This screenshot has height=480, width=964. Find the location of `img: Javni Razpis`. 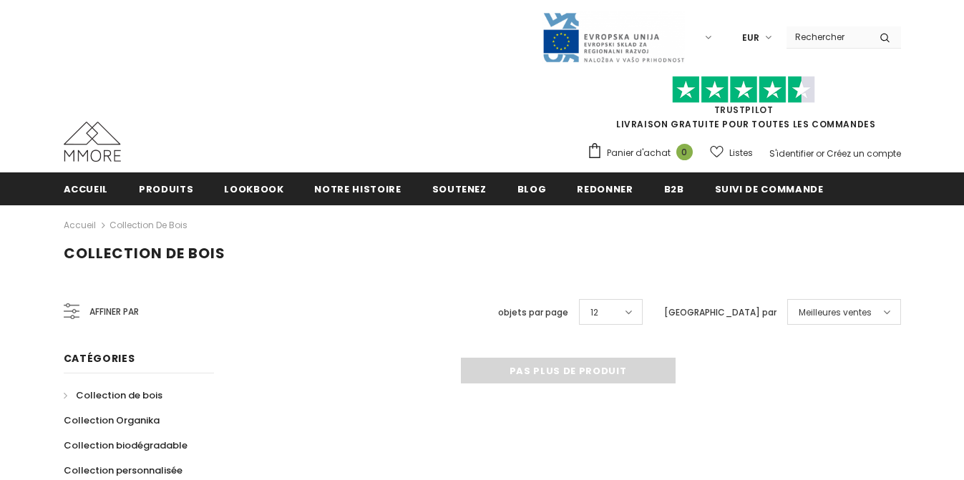

img: Javni Razpis is located at coordinates (613, 37).